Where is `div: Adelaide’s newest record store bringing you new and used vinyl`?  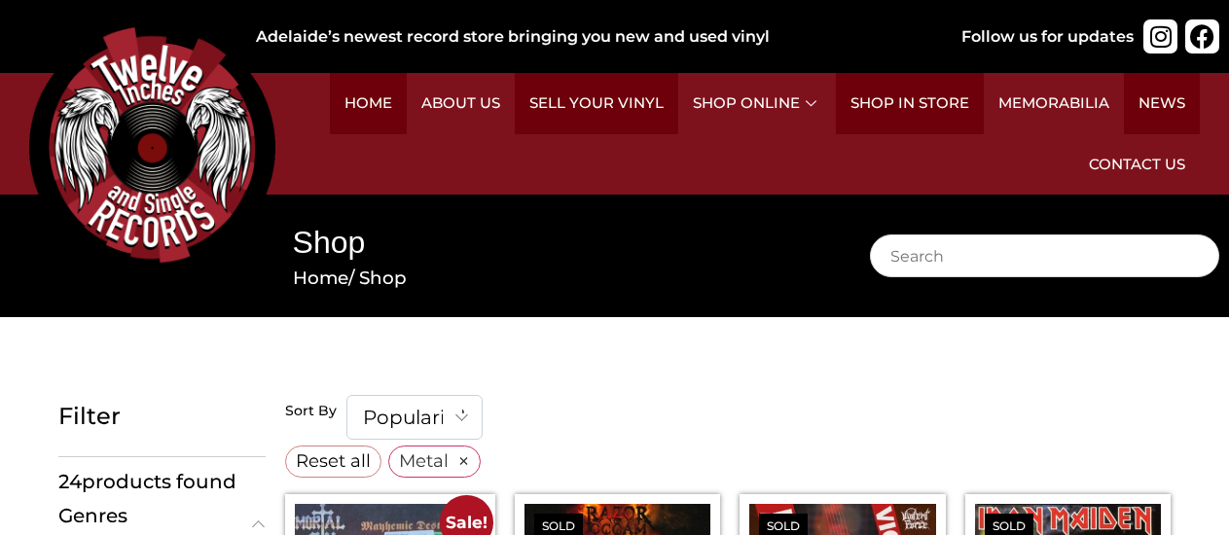 div: Adelaide’s newest record store bringing you new and used vinyl is located at coordinates (596, 37).